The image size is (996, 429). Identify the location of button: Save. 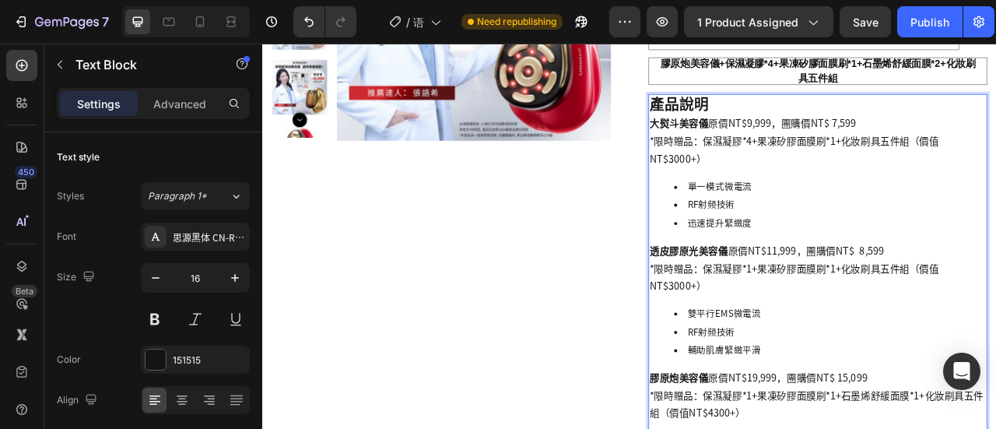
(865, 22).